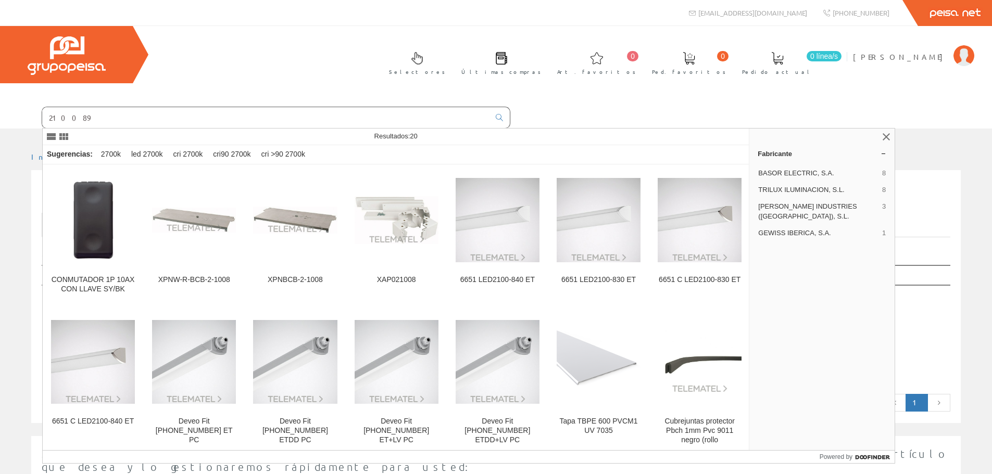 The width and height of the screenshot is (992, 474). What do you see at coordinates (598, 220) in the screenshot?
I see `img: 6651 LED2100-830 ET` at bounding box center [598, 220].